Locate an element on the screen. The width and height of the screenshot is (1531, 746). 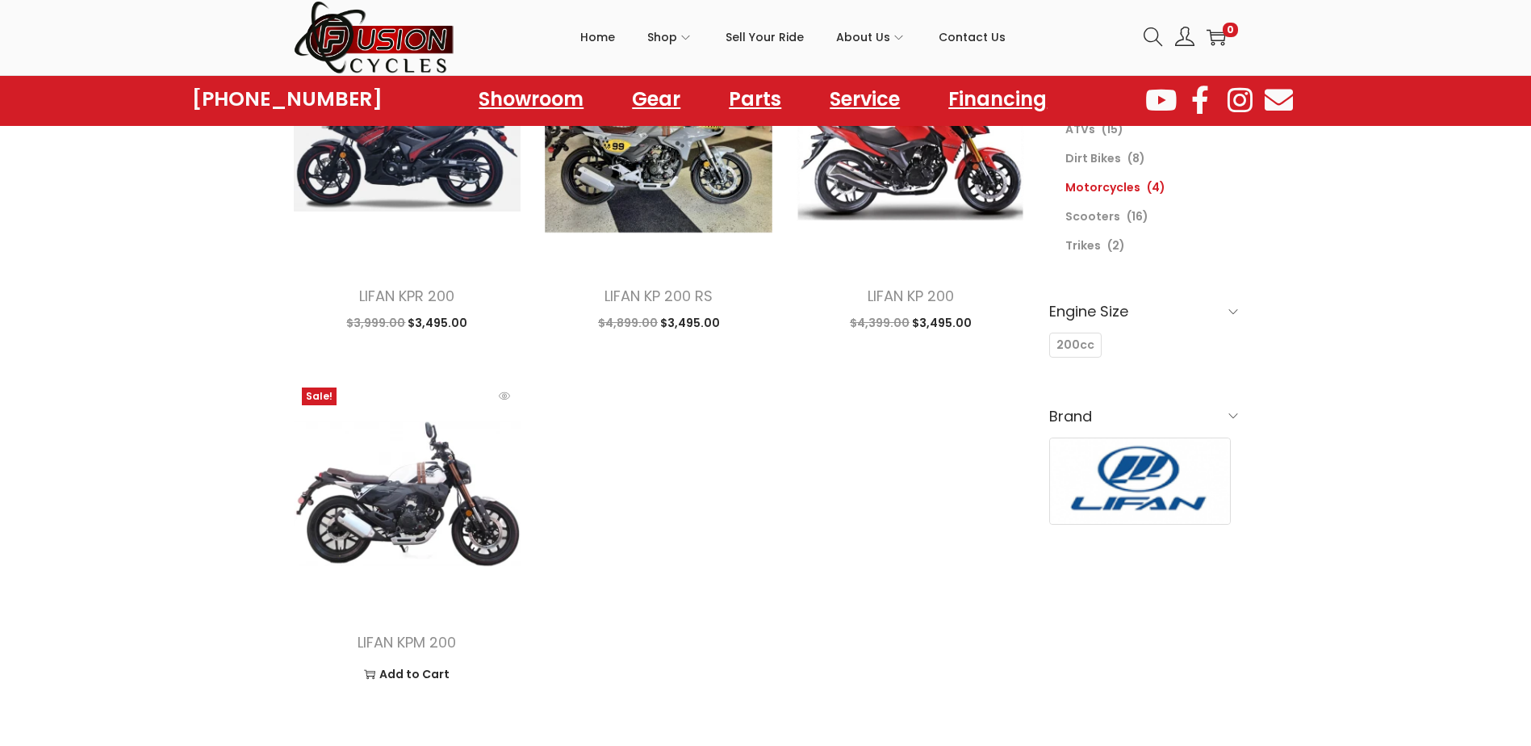
span: Home is located at coordinates (597, 37).